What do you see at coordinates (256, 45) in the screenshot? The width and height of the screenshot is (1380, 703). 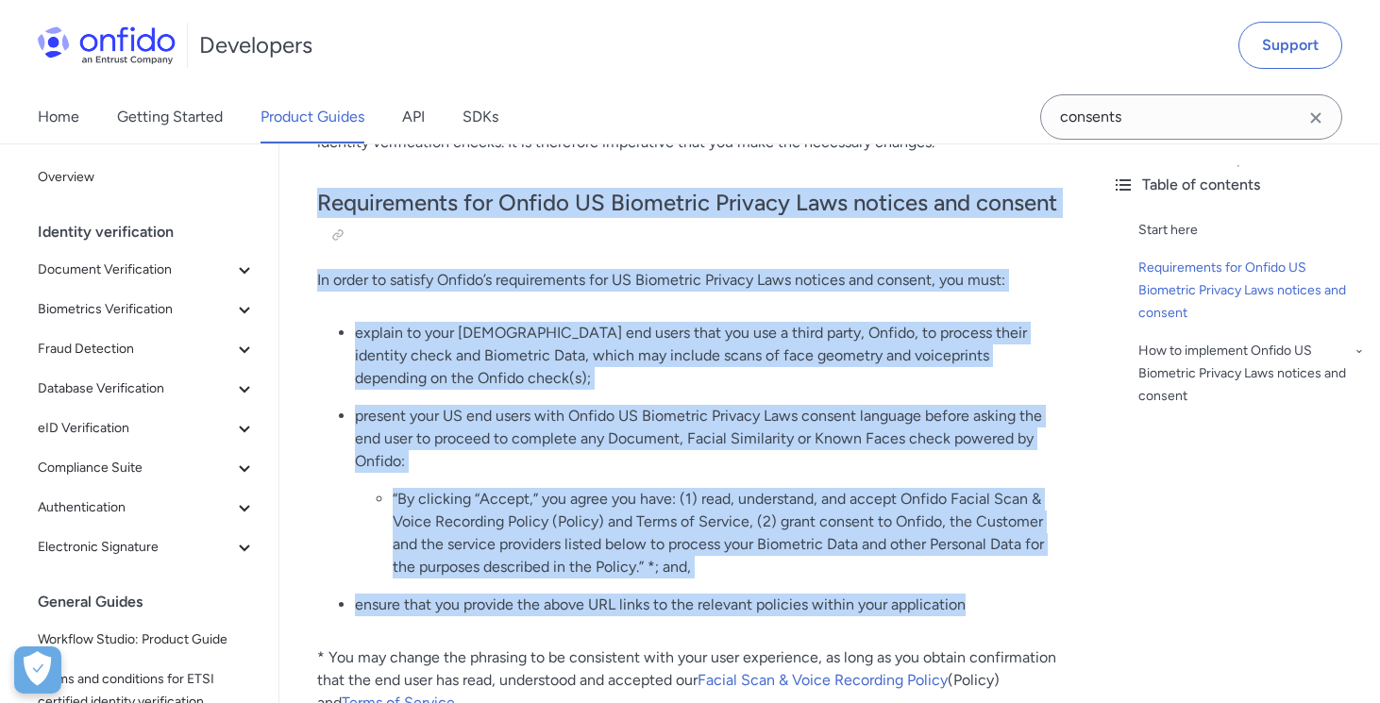 I see `h1: Developers` at bounding box center [256, 45].